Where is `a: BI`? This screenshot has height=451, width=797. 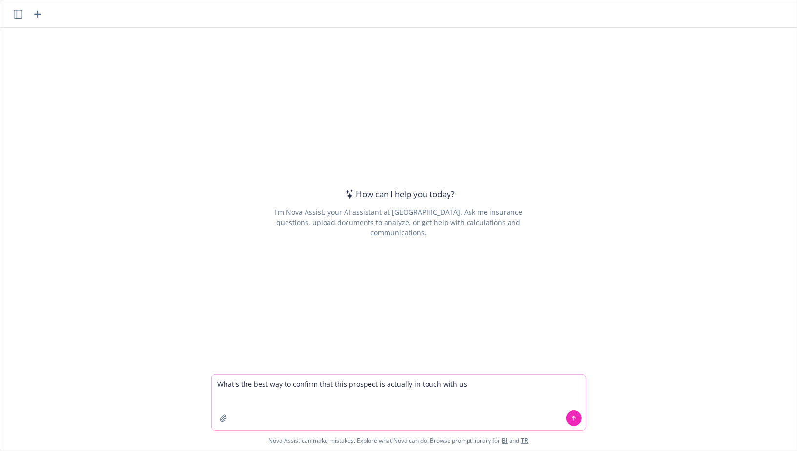
a: BI is located at coordinates (505, 440).